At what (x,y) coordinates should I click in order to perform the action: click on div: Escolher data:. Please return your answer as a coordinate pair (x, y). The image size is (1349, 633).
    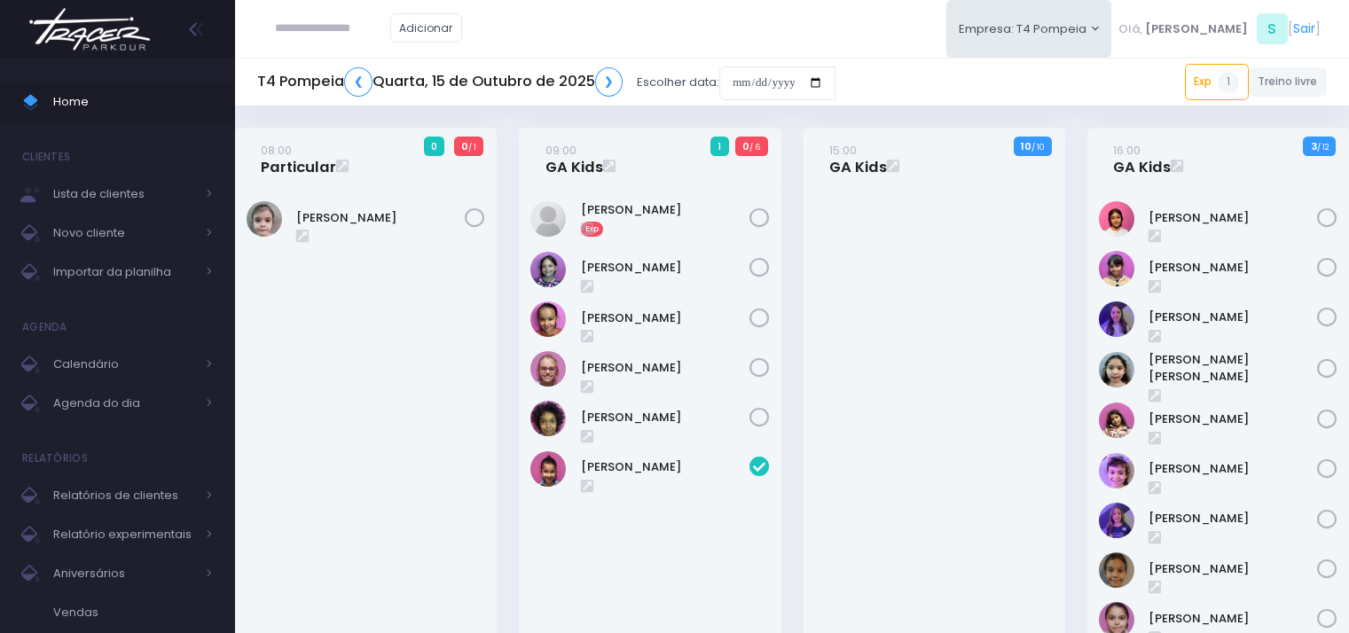
    Looking at the image, I should click on (546, 83).